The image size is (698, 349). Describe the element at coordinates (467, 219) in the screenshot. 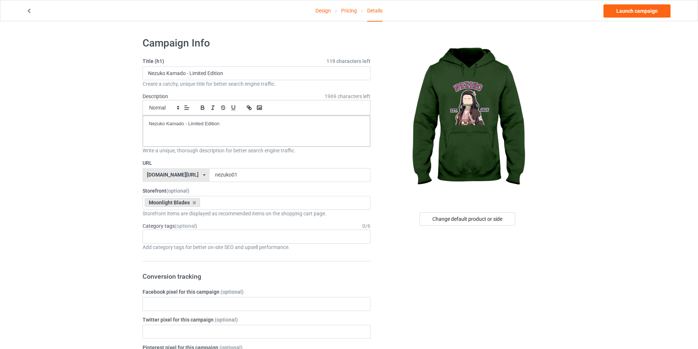

I see `div: Change default product or side` at that location.